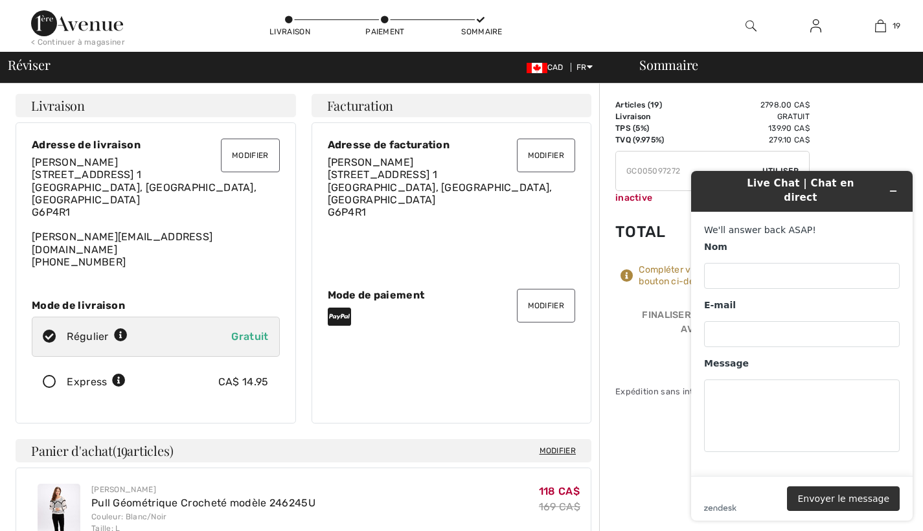  I want to click on td: 139.90 CA$, so click(745, 128).